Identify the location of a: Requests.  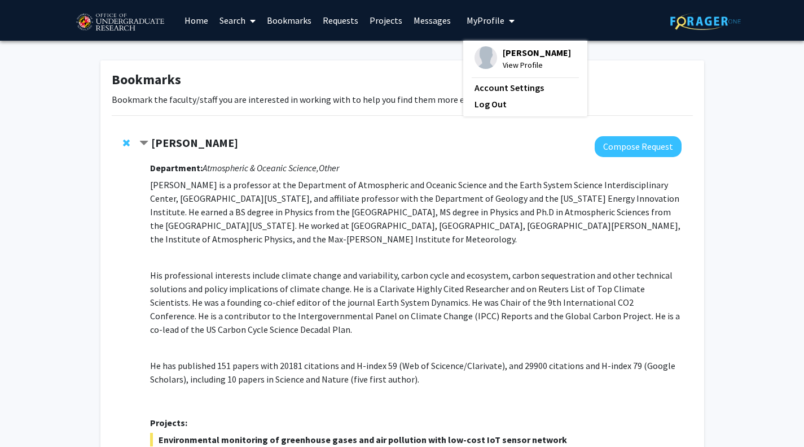
(340, 20).